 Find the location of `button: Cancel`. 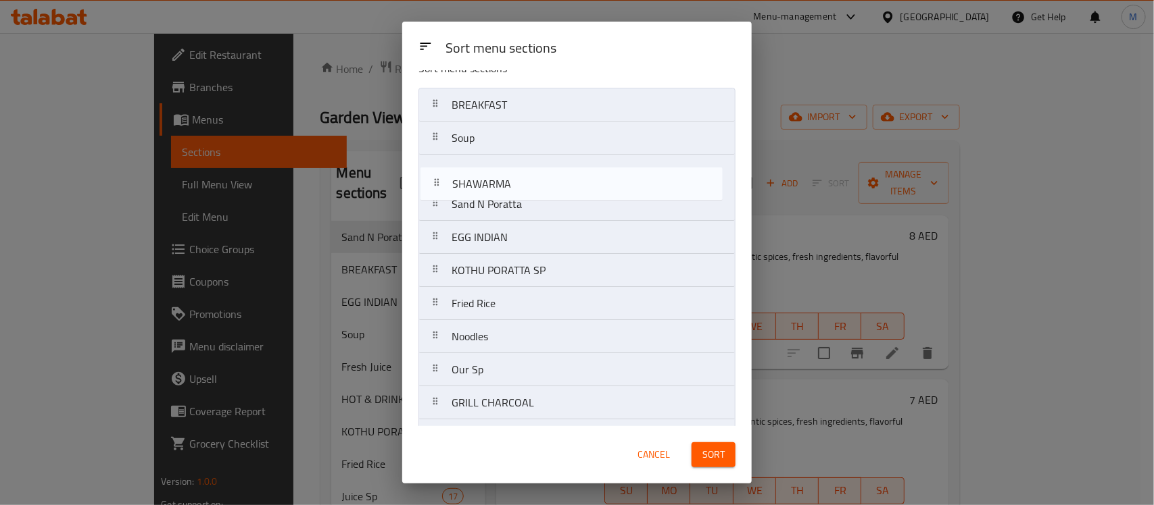

button: Cancel is located at coordinates (653, 455).